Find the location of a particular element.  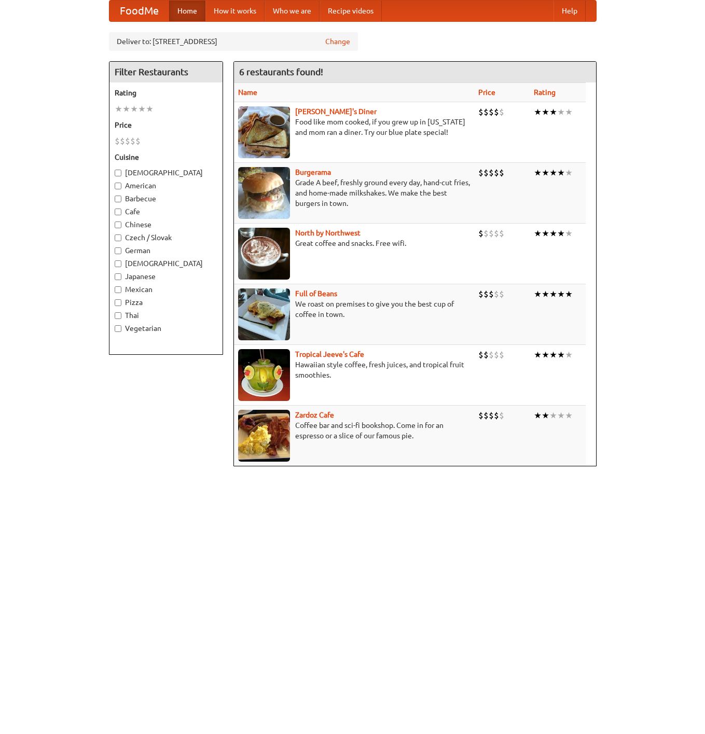

h5: Price is located at coordinates (166, 125).